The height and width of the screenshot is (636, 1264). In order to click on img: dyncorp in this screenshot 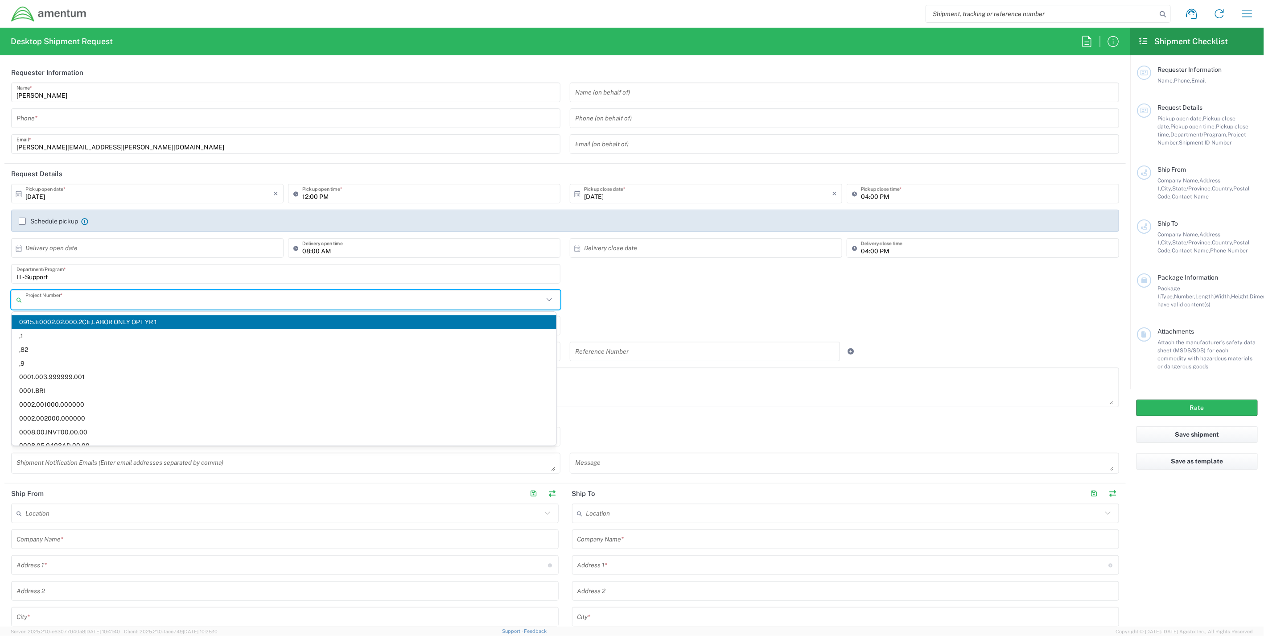, I will do `click(49, 14)`.